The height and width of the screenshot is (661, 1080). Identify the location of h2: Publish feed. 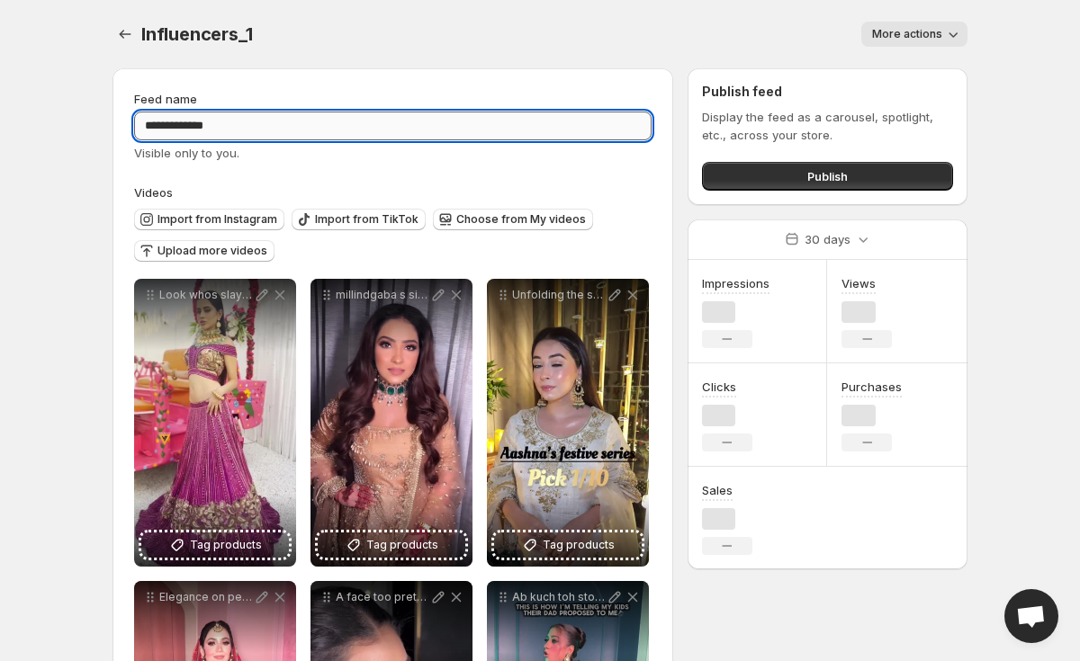
(827, 92).